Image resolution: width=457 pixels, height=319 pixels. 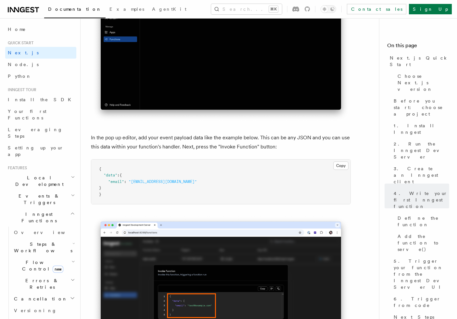 I want to click on a: Node.js, so click(x=41, y=64).